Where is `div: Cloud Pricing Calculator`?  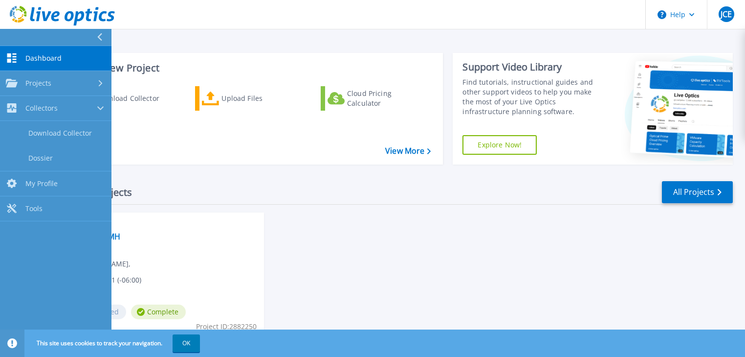 div: Cloud Pricing Calculator is located at coordinates (386, 98).